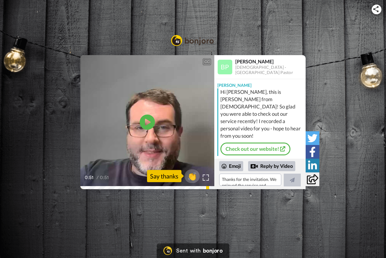 The image size is (386, 258). What do you see at coordinates (376, 9) in the screenshot?
I see `img: ic_share.svg` at bounding box center [376, 9].